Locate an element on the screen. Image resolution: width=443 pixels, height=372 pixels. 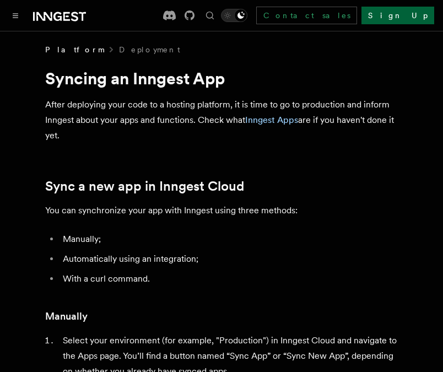
button: Toggle navigation is located at coordinates (15, 15).